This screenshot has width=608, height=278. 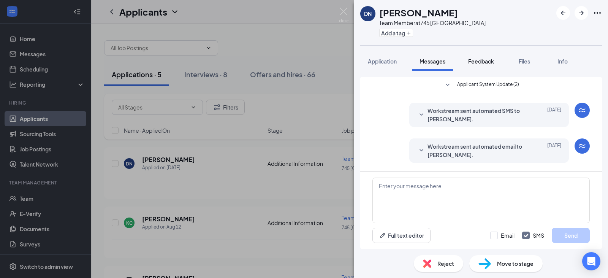 I want to click on svg: Ellipses, so click(x=598, y=13).